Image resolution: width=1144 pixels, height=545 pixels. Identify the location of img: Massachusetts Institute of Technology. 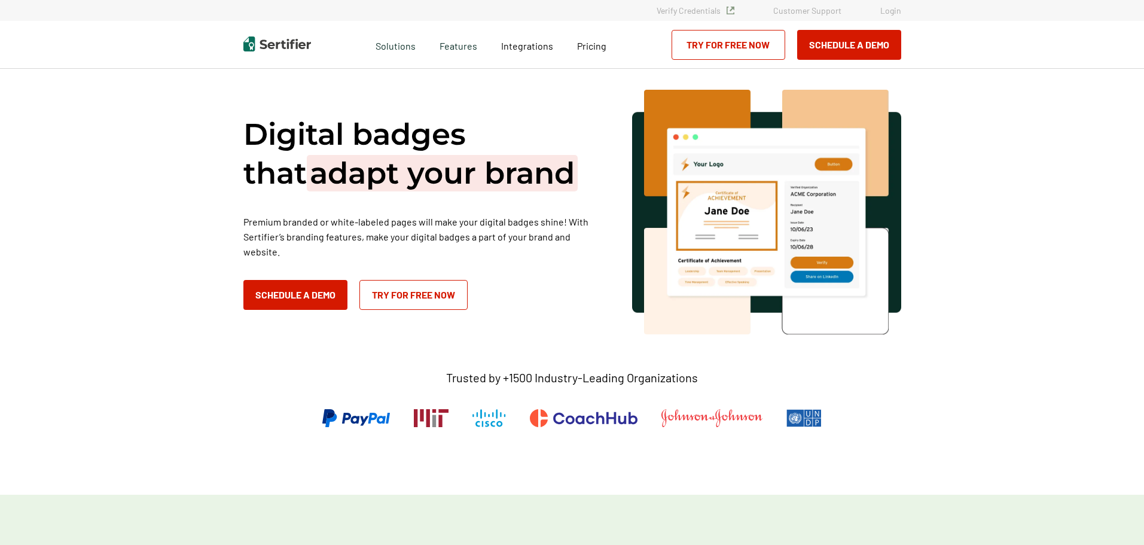
(431, 418).